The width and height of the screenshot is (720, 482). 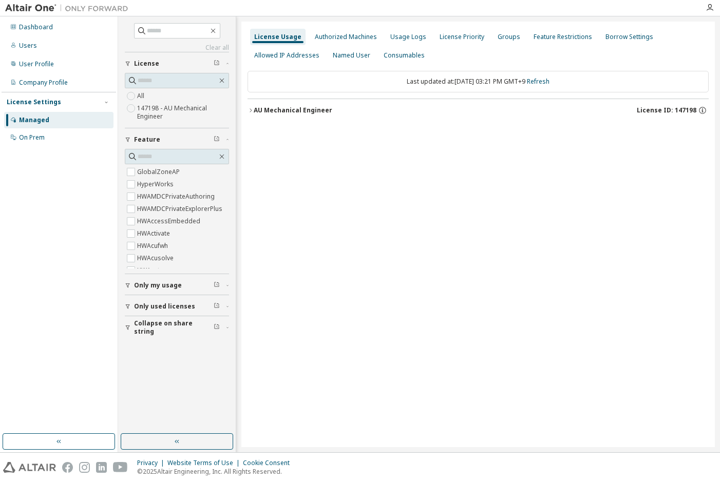 I want to click on label: HWAMDCPrivateExplorerPlus, so click(x=181, y=209).